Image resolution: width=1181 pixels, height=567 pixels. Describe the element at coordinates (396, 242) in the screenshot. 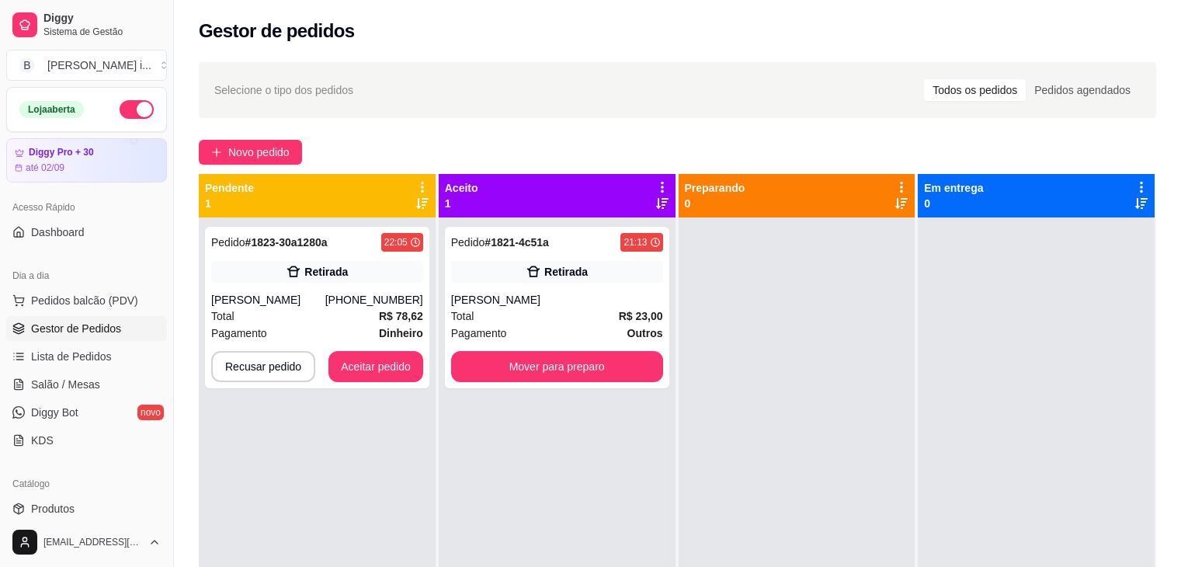

I see `div: 22:05` at that location.